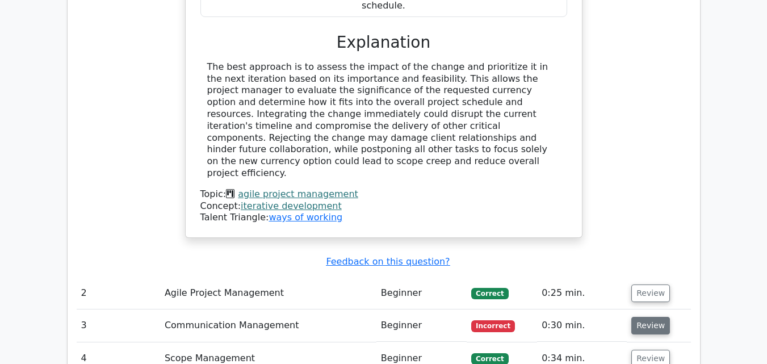 The image size is (767, 364). What do you see at coordinates (489, 293) in the screenshot?
I see `span: Correct` at bounding box center [489, 293].